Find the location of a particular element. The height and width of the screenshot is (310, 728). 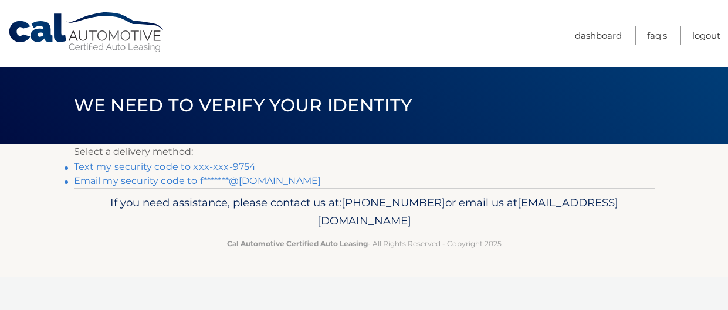

a: Logout is located at coordinates (706, 35).